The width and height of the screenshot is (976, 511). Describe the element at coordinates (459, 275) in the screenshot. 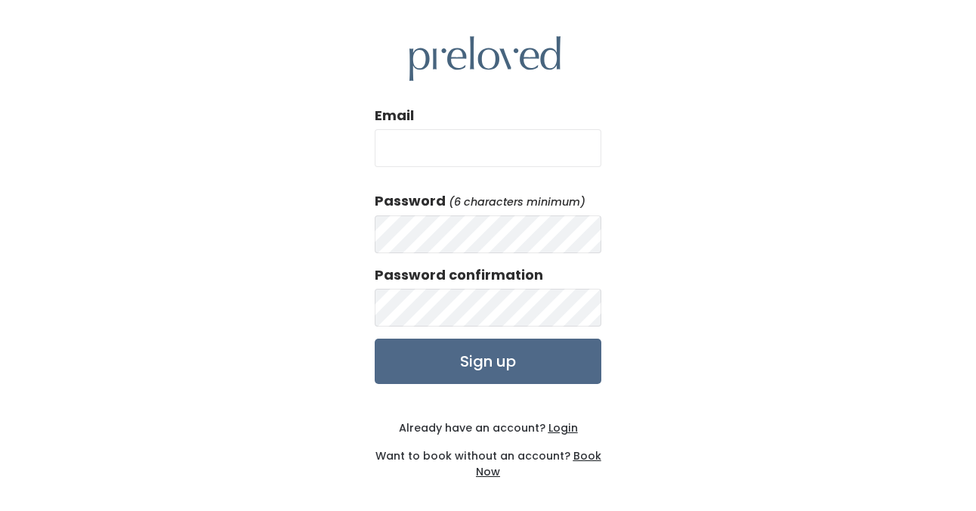

I see `label: Password confirmation` at that location.